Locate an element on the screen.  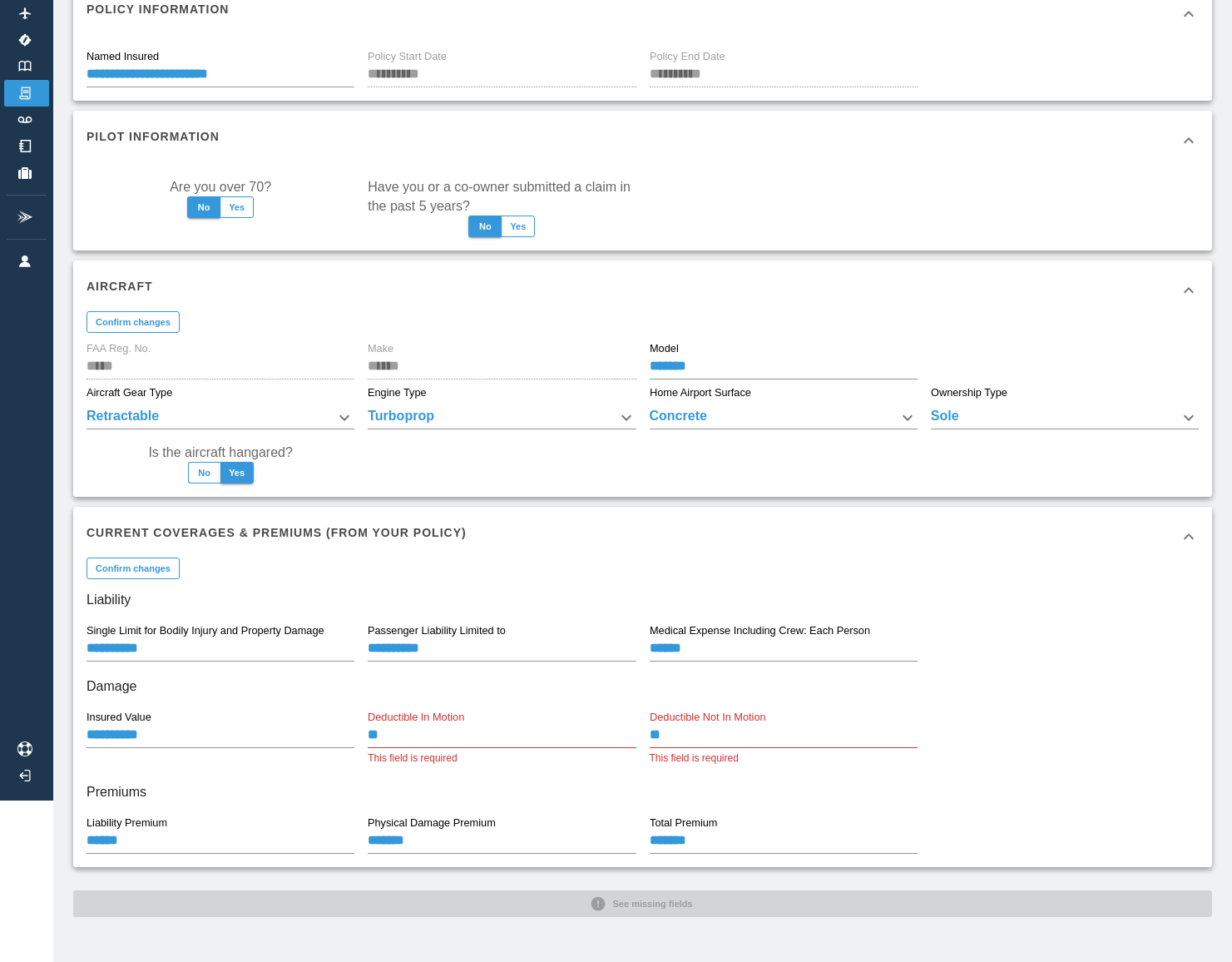
label: Total Premium is located at coordinates (683, 823).